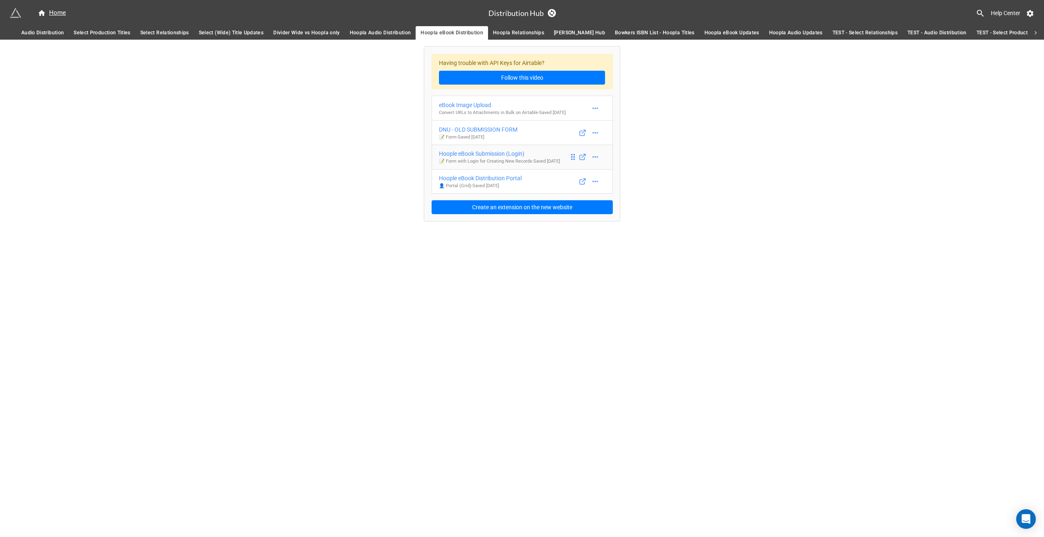  Describe the element at coordinates (552, 13) in the screenshot. I see `a: Sync Base Structure` at that location.